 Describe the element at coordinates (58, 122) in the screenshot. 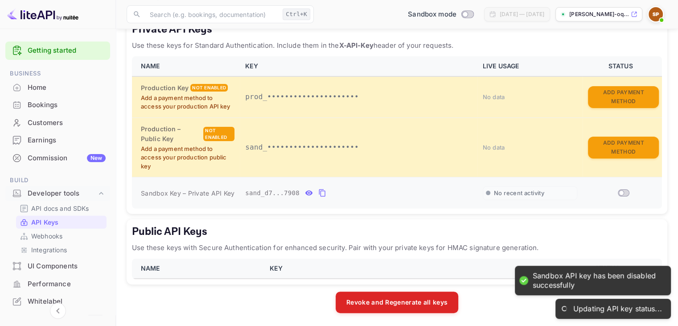

I see `a: Customers` at that location.